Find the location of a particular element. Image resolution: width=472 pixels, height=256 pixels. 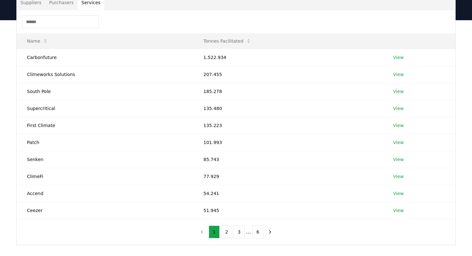

td: 135.480 is located at coordinates (288, 108).